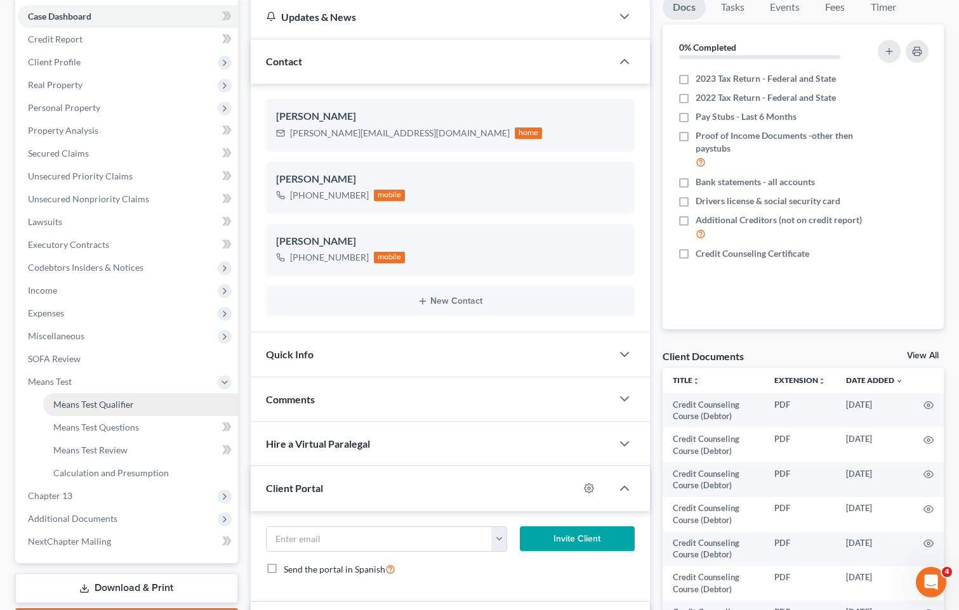 The image size is (959, 610). I want to click on button: Invite Client, so click(577, 539).